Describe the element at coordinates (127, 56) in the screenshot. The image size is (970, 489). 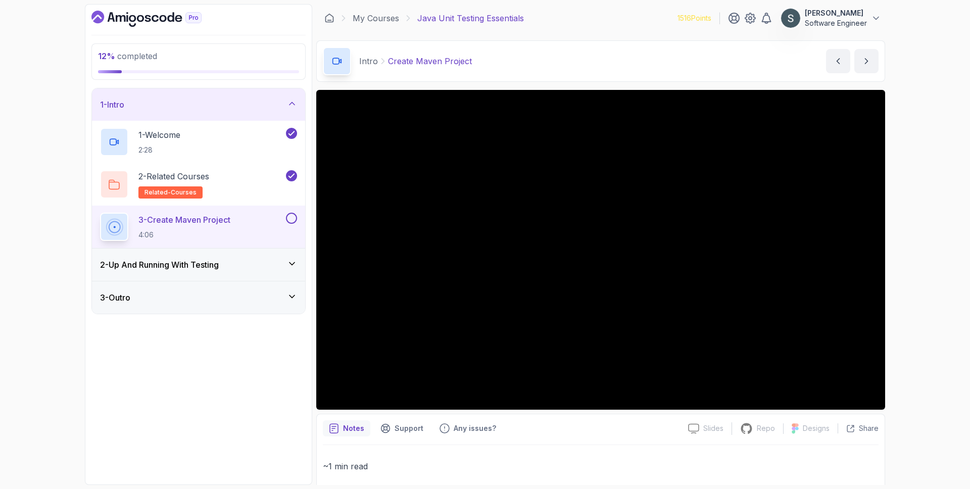
I see `span: completed` at that location.